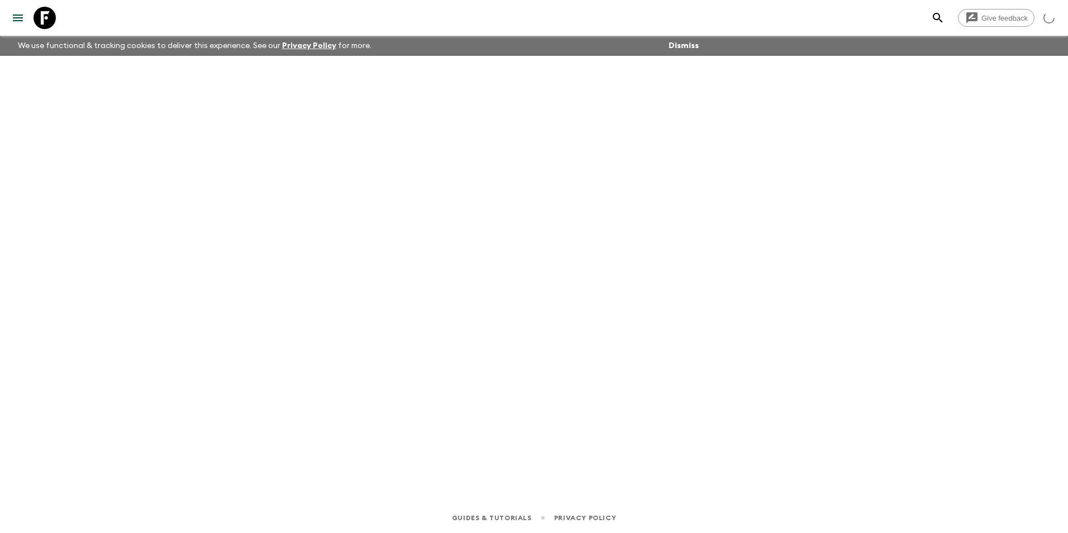 Image resolution: width=1068 pixels, height=533 pixels. I want to click on button: Dismiss, so click(684, 46).